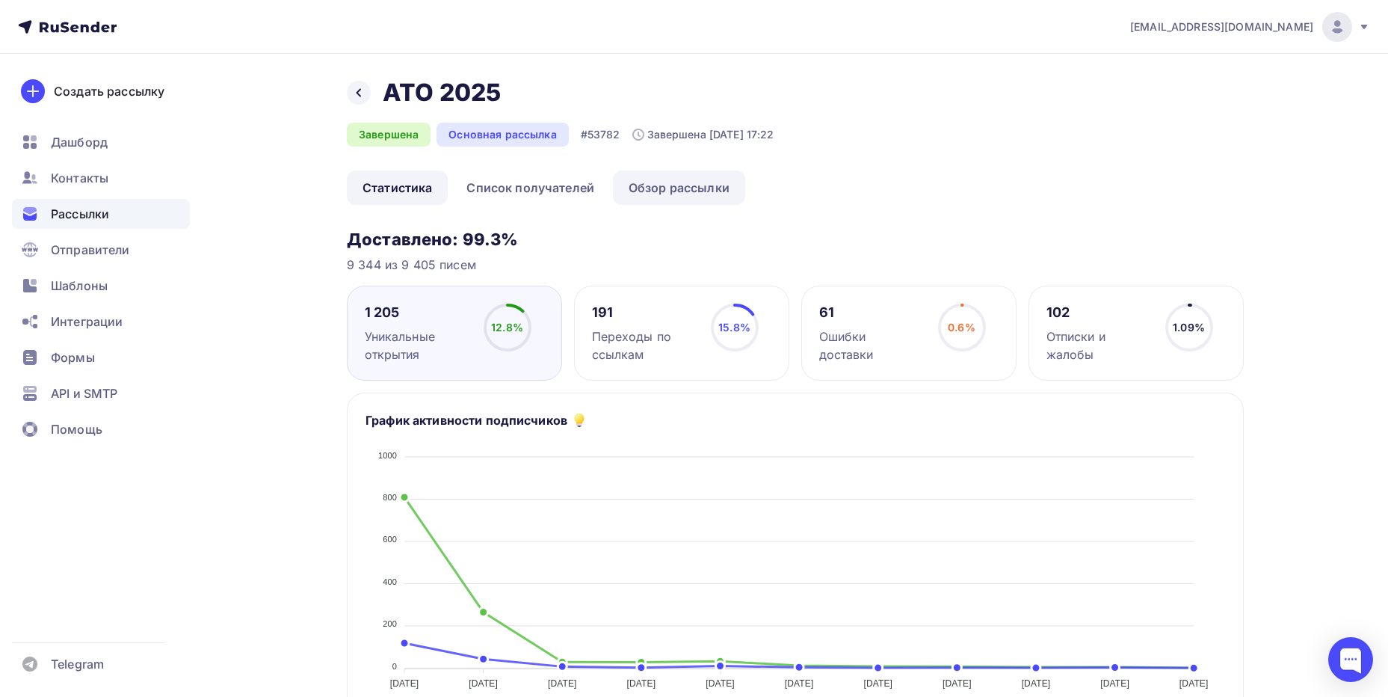 The height and width of the screenshot is (697, 1388). I want to click on span: API и SMTP, so click(84, 393).